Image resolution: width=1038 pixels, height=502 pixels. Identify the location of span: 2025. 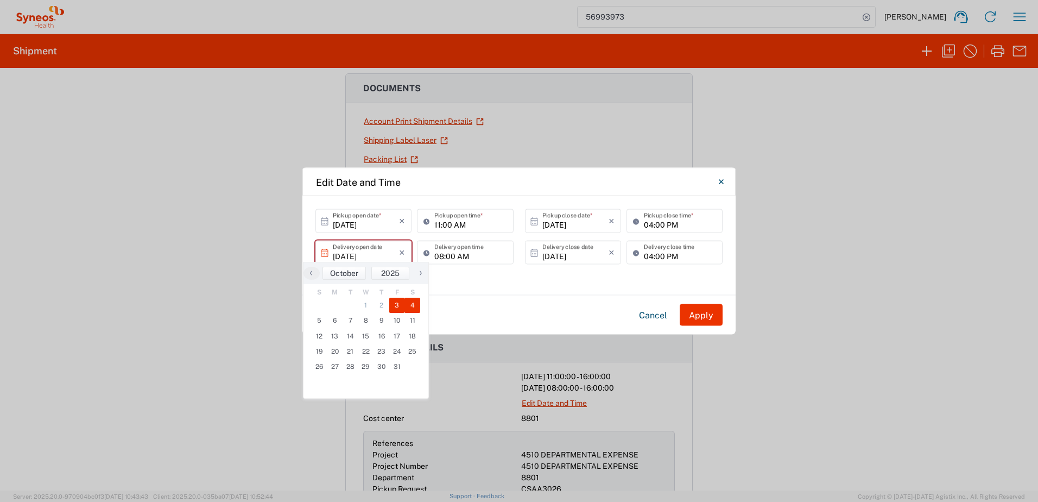
(390, 273).